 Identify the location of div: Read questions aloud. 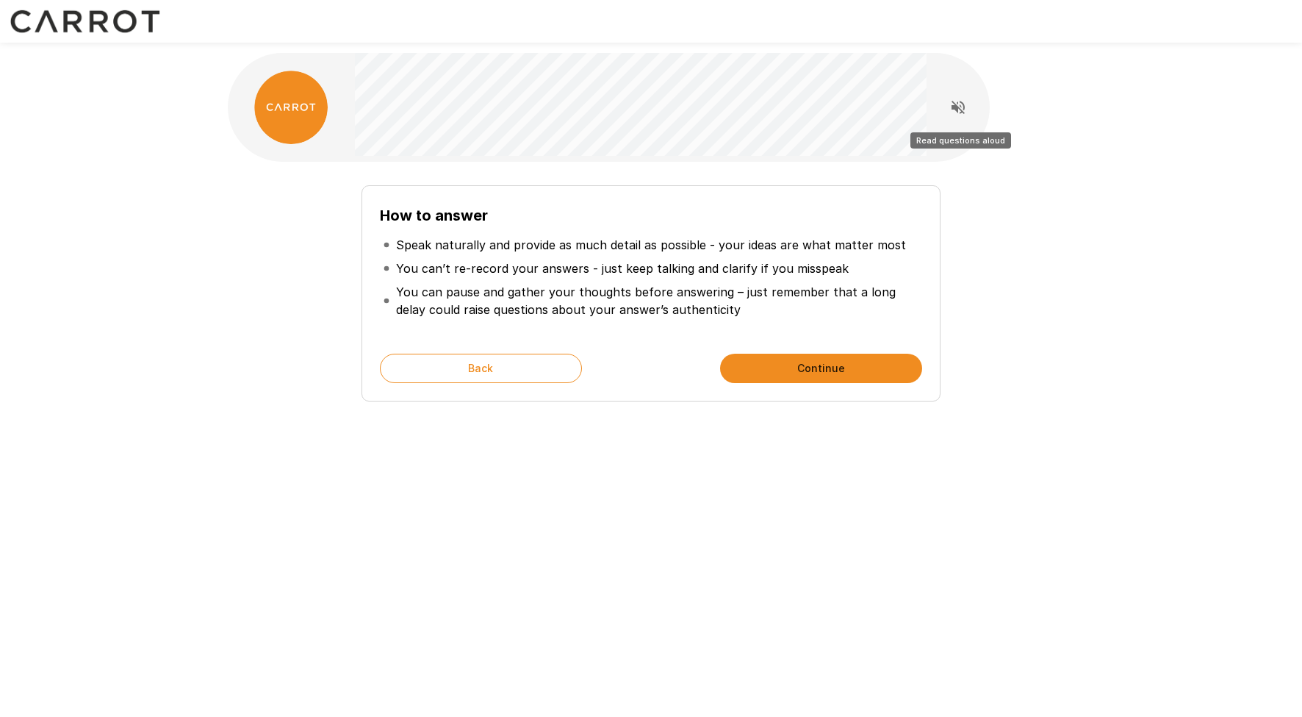
(961, 140).